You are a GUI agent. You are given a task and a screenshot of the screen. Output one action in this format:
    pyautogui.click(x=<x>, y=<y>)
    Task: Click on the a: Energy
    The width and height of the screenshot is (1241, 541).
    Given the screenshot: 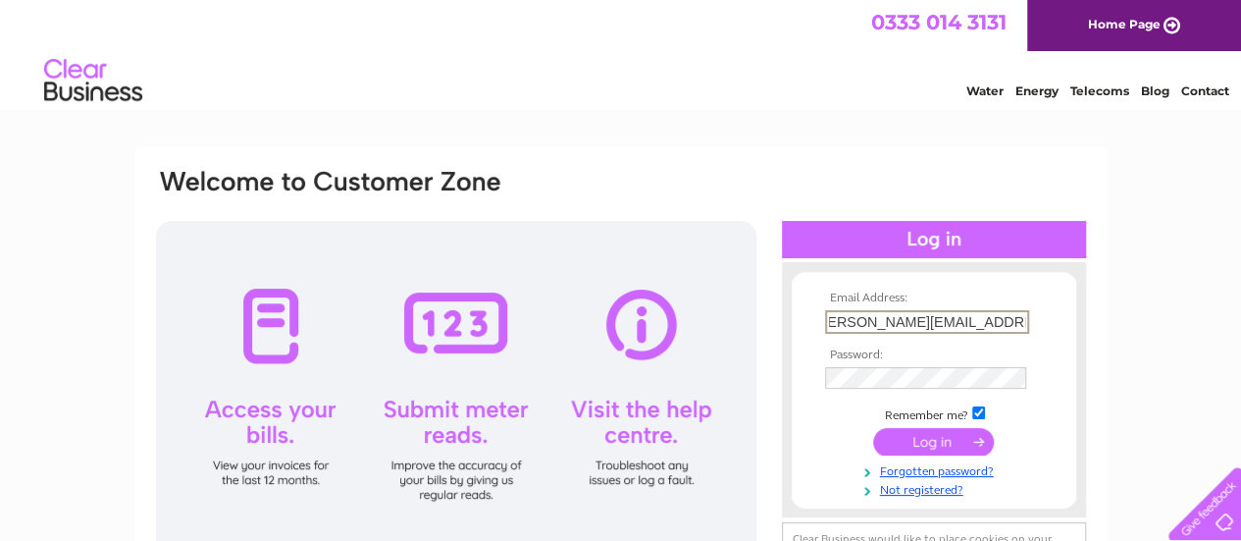 What is the action you would take?
    pyautogui.click(x=1037, y=90)
    